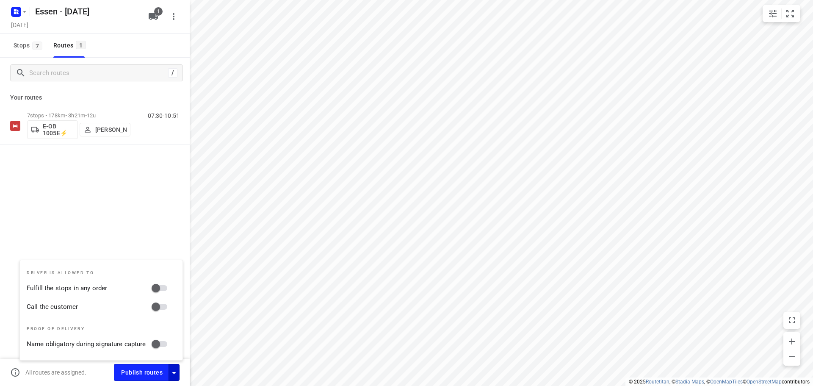  I want to click on a: Routetitan, so click(658, 381).